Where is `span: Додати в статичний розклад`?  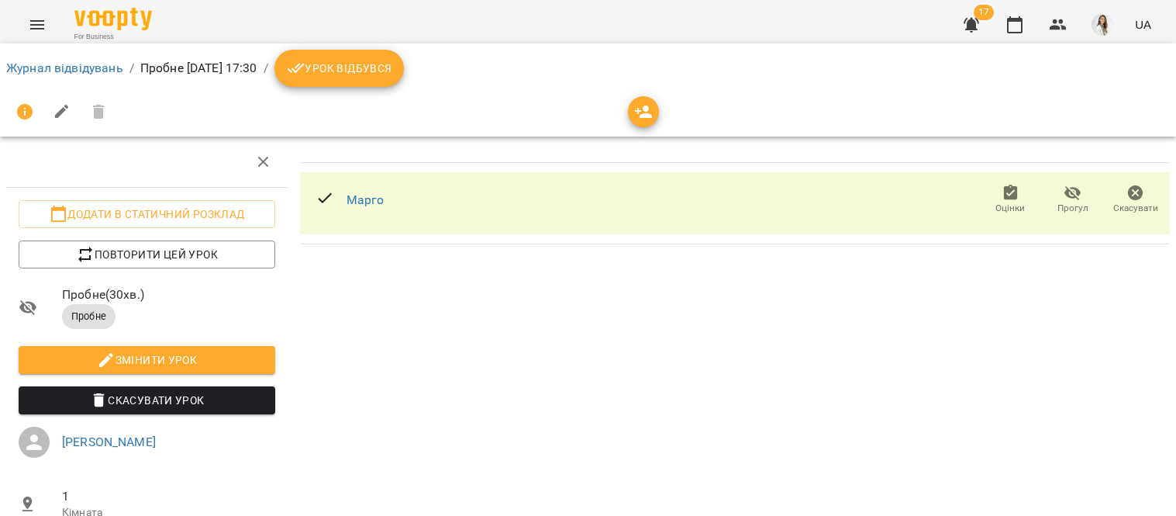
span: Додати в статичний розклад is located at coordinates (147, 214).